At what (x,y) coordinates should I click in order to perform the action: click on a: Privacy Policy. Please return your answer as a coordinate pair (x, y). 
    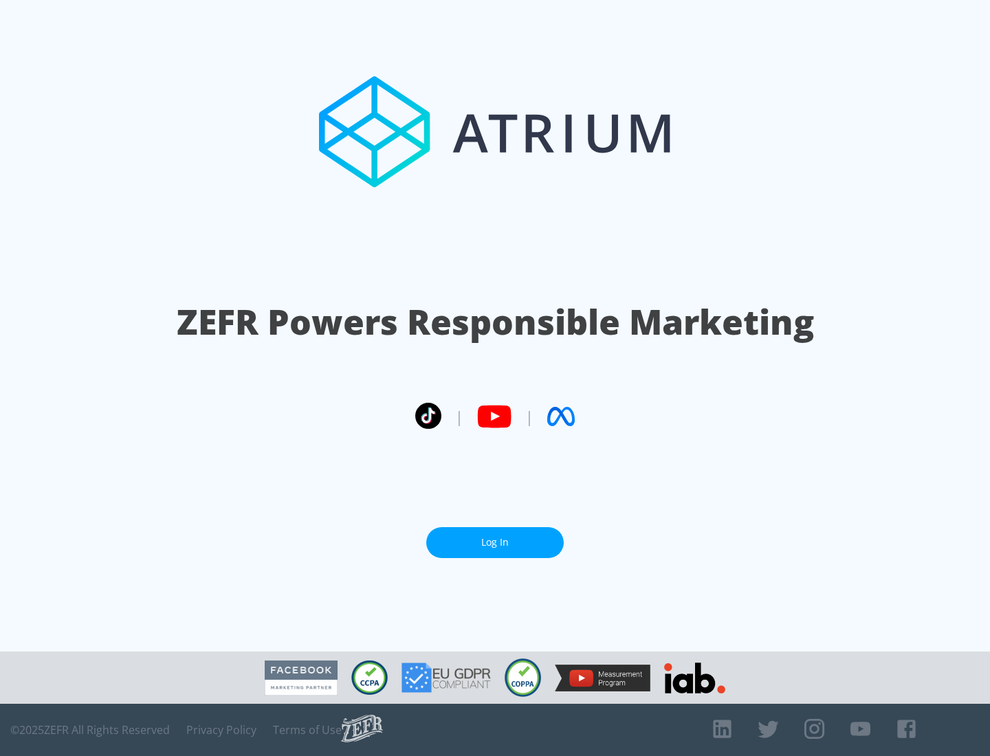
    Looking at the image, I should click on (221, 730).